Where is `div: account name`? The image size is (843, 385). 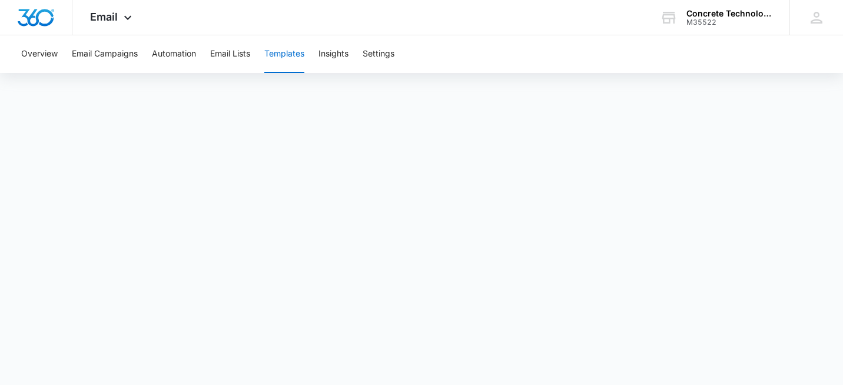
div: account name is located at coordinates (730, 14).